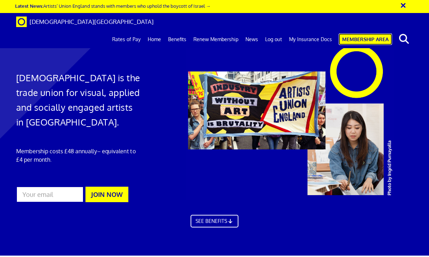  Describe the element at coordinates (252, 39) in the screenshot. I see `a: News` at that location.